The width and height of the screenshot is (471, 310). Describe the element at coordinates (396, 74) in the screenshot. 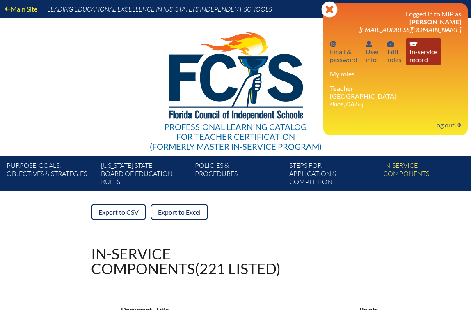

I see `h3: My roles` at that location.